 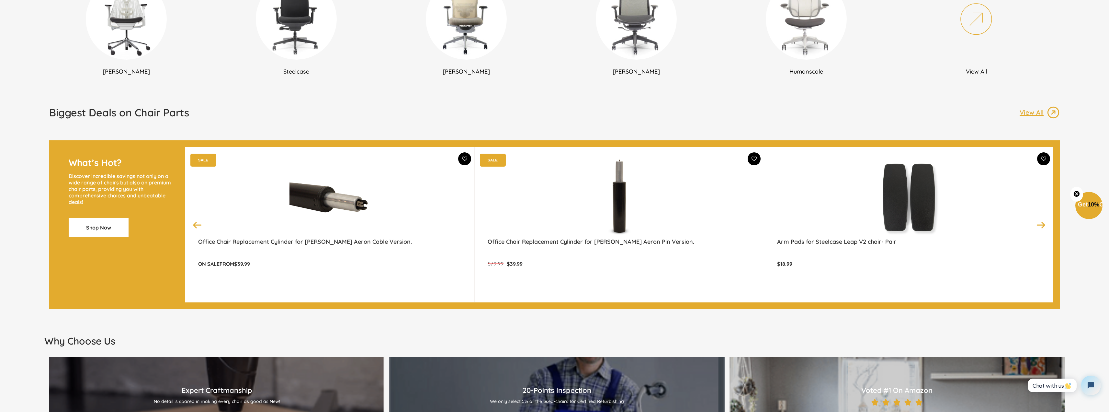 What do you see at coordinates (296, 71) in the screenshot?
I see `h2: Steelcase` at bounding box center [296, 71].